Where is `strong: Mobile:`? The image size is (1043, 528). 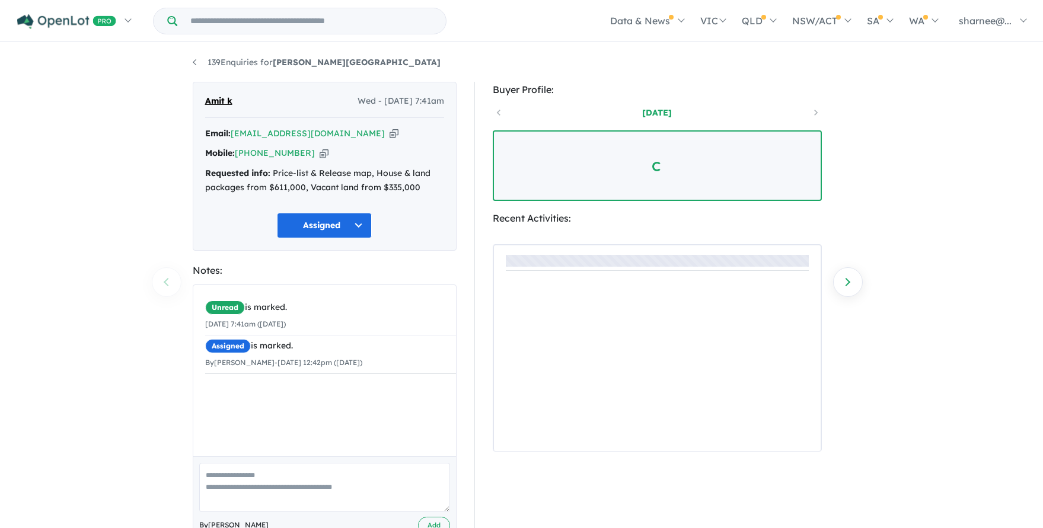
strong: Mobile: is located at coordinates (220, 153).